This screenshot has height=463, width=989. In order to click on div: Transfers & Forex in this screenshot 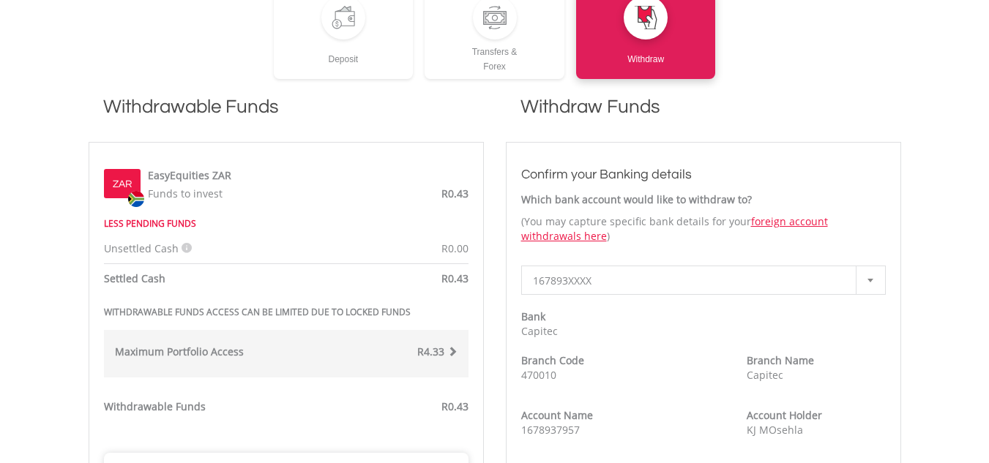, I will do `click(494, 56)`.